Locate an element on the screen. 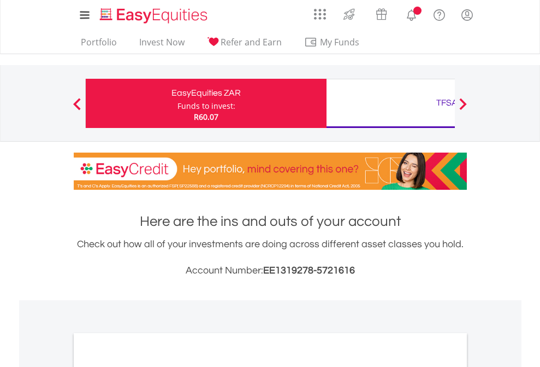  img: EasyEquities_Logo.png is located at coordinates (155, 15).